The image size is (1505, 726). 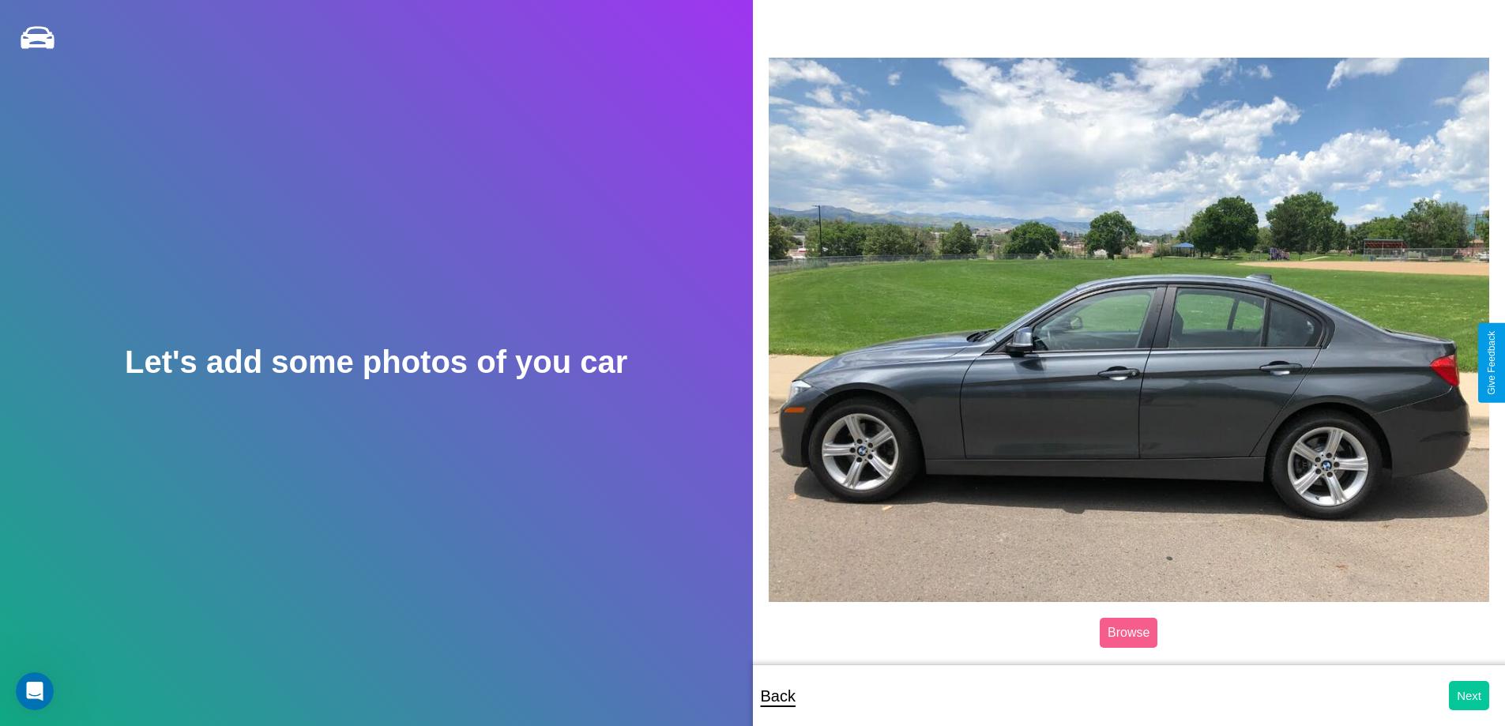 I want to click on div: Give Feedback, so click(x=1492, y=363).